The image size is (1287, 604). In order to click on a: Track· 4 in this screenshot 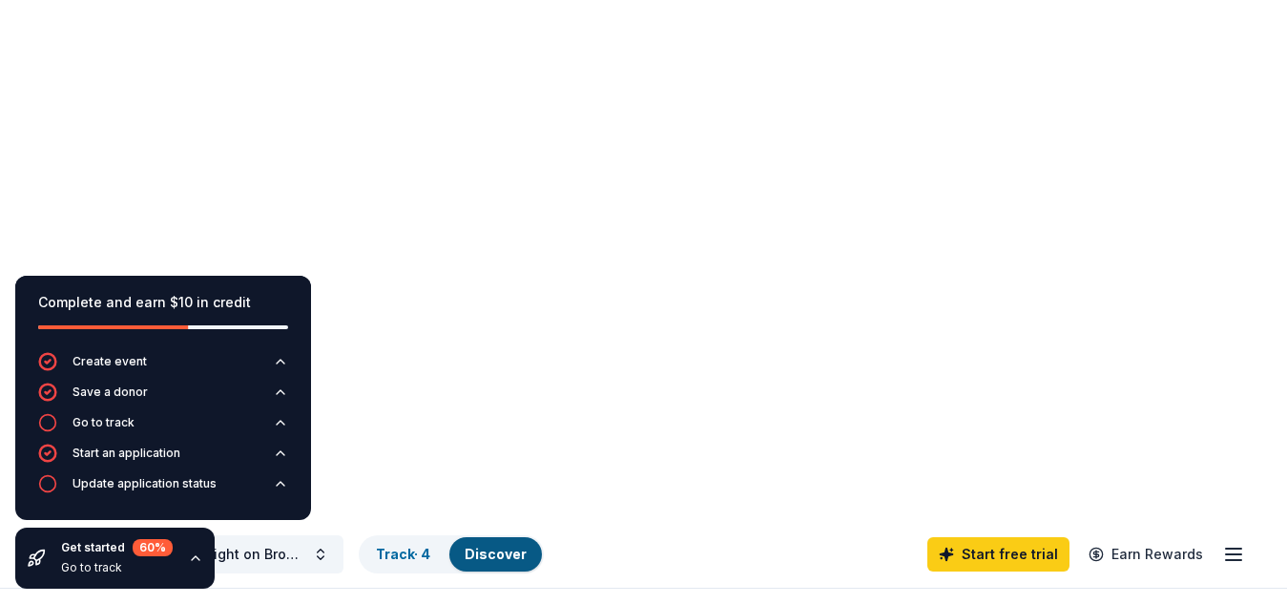, I will do `click(403, 553)`.